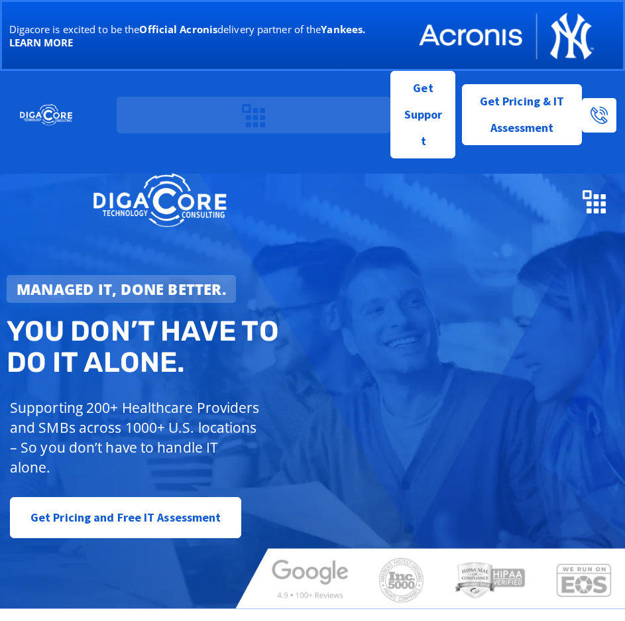  What do you see at coordinates (41, 42) in the screenshot?
I see `strong: LEARN MORE` at bounding box center [41, 42].